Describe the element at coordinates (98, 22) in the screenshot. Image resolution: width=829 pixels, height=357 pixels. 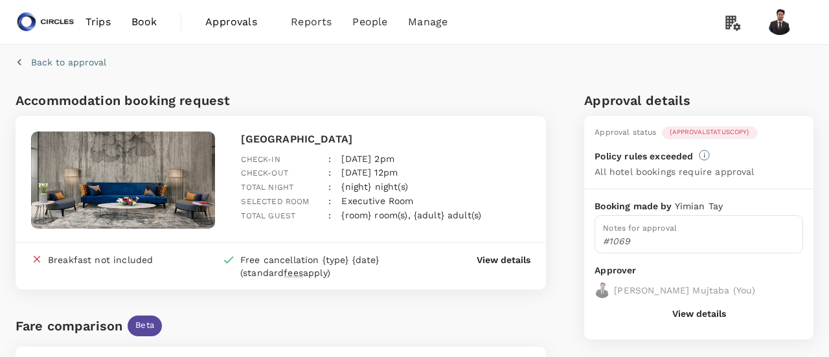
I see `span: Trips` at that location.